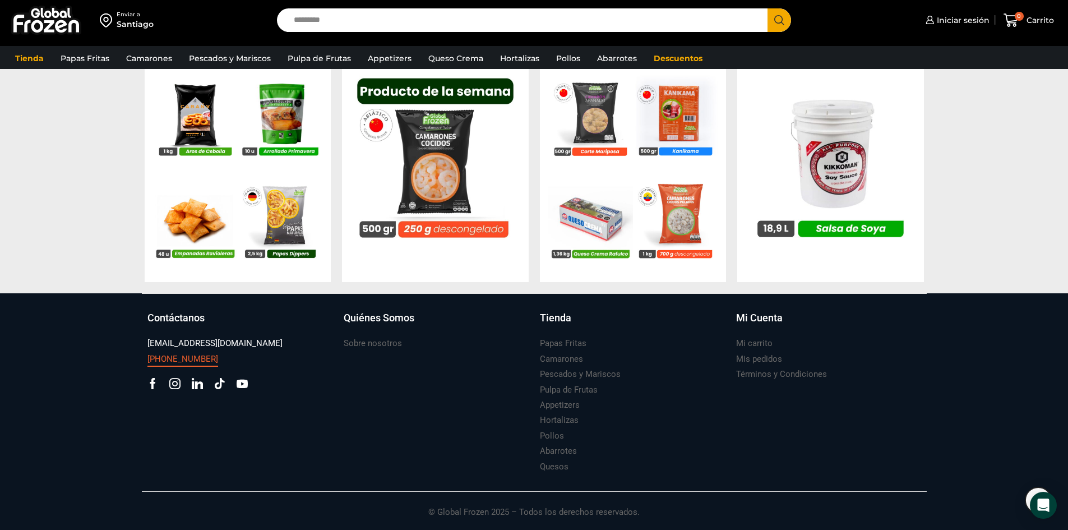 This screenshot has height=530, width=1068. Describe the element at coordinates (436, 324) in the screenshot. I see `a: Quiénes Somos` at that location.